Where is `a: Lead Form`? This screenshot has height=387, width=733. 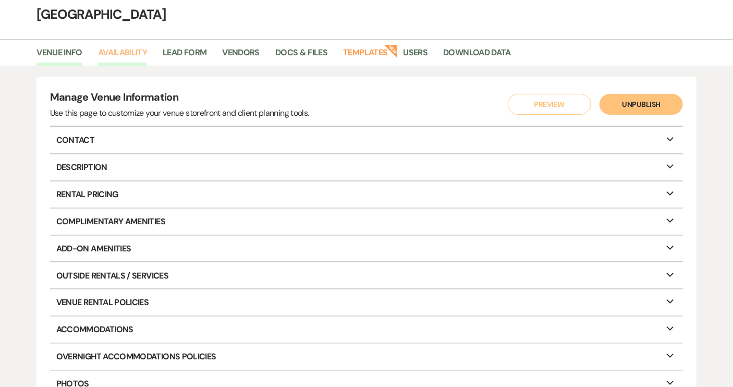
a: Lead Form is located at coordinates (185, 56).